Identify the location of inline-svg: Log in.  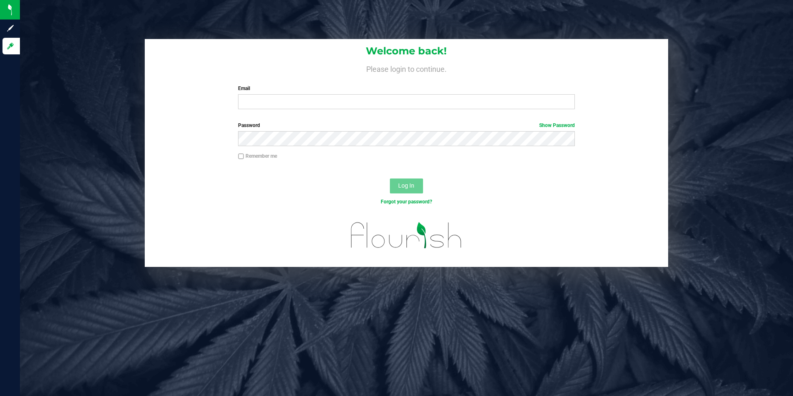
(10, 46).